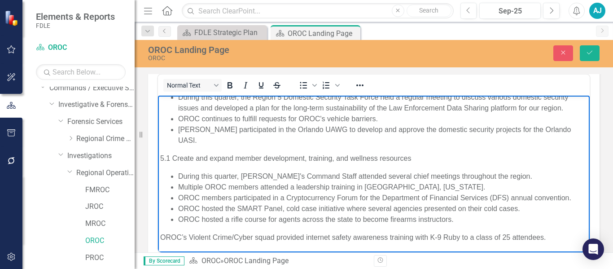  What do you see at coordinates (229, 32) in the screenshot?
I see `div: FDLE Strategic Plan` at bounding box center [229, 32].